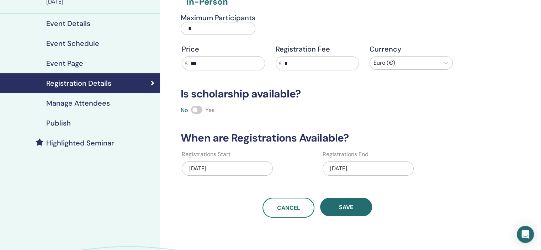 The image size is (541, 250). I want to click on h4: Currency, so click(411, 49).